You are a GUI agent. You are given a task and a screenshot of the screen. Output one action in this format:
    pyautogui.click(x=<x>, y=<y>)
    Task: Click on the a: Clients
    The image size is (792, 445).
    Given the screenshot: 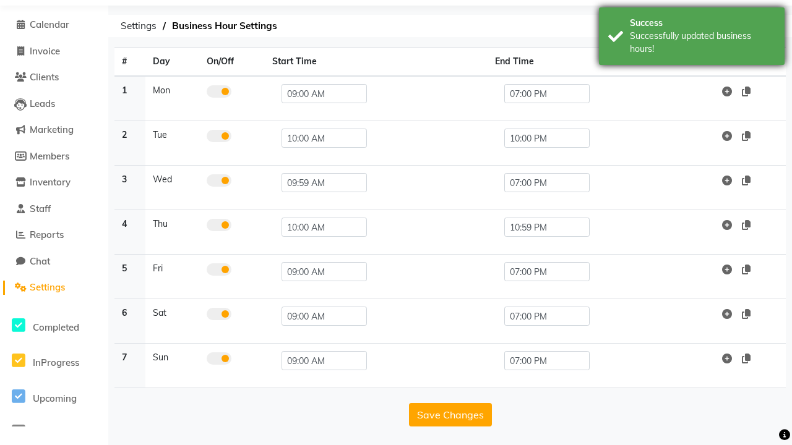 What is the action you would take?
    pyautogui.click(x=54, y=77)
    